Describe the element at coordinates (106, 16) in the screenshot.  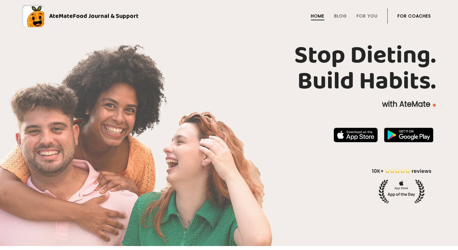
I see `span: Food Journal & Support` at that location.